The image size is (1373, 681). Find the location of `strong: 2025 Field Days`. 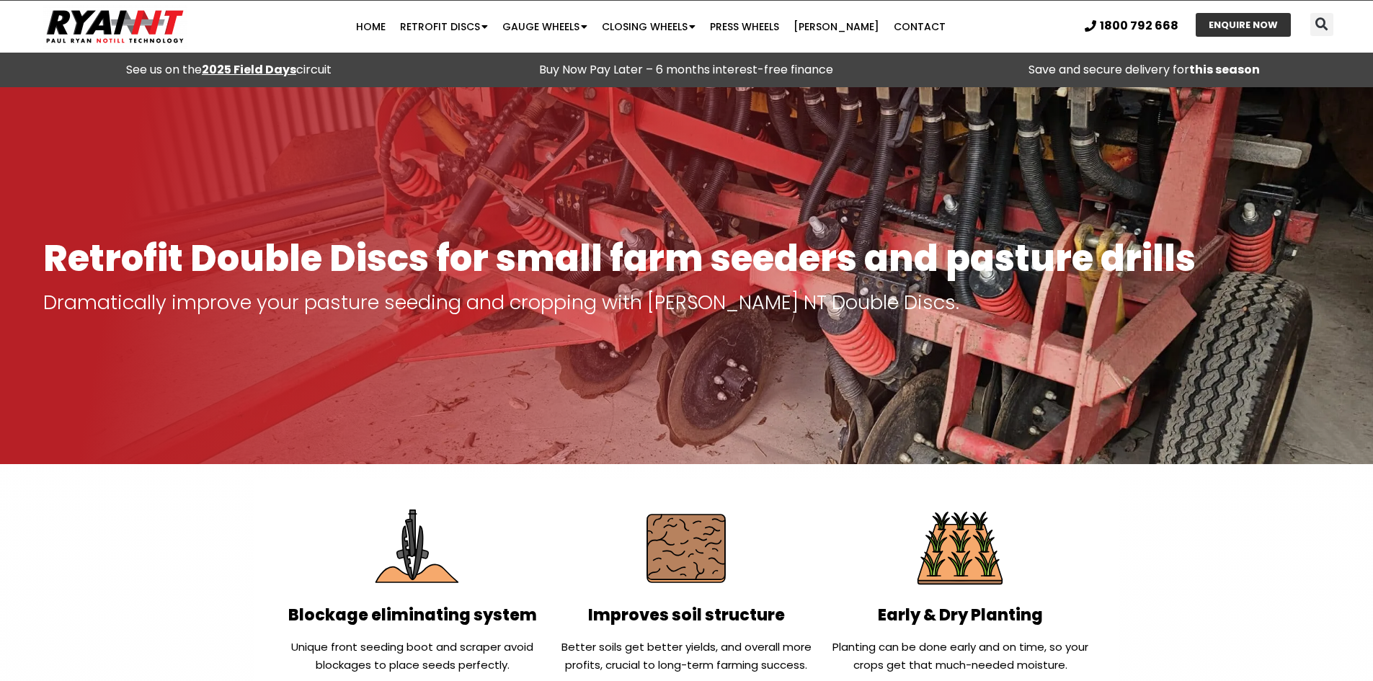

strong: 2025 Field Days is located at coordinates (249, 69).